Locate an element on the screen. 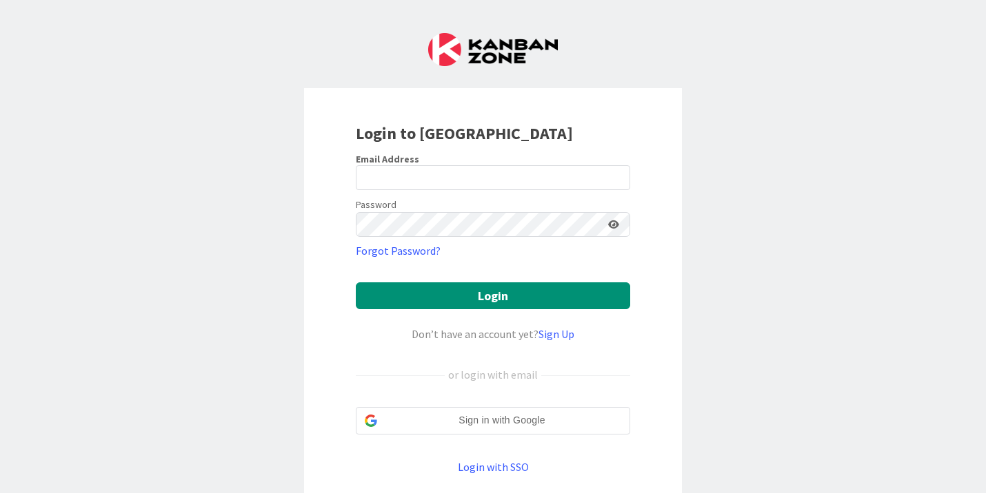 The height and width of the screenshot is (493, 986). img: Kanban Zone is located at coordinates (493, 50).